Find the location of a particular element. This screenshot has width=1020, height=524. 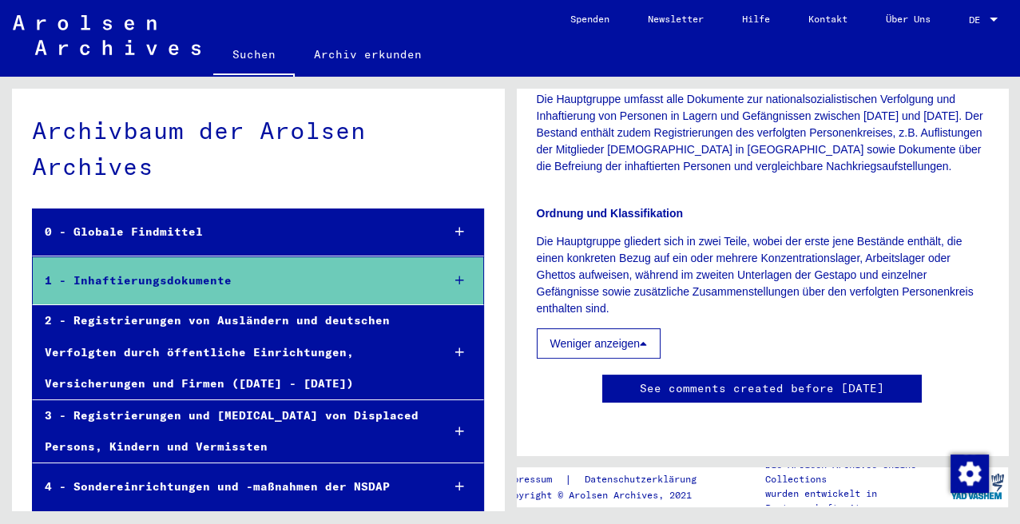

p: Copyright © Arolsen Archives, 2021 is located at coordinates (609, 495).